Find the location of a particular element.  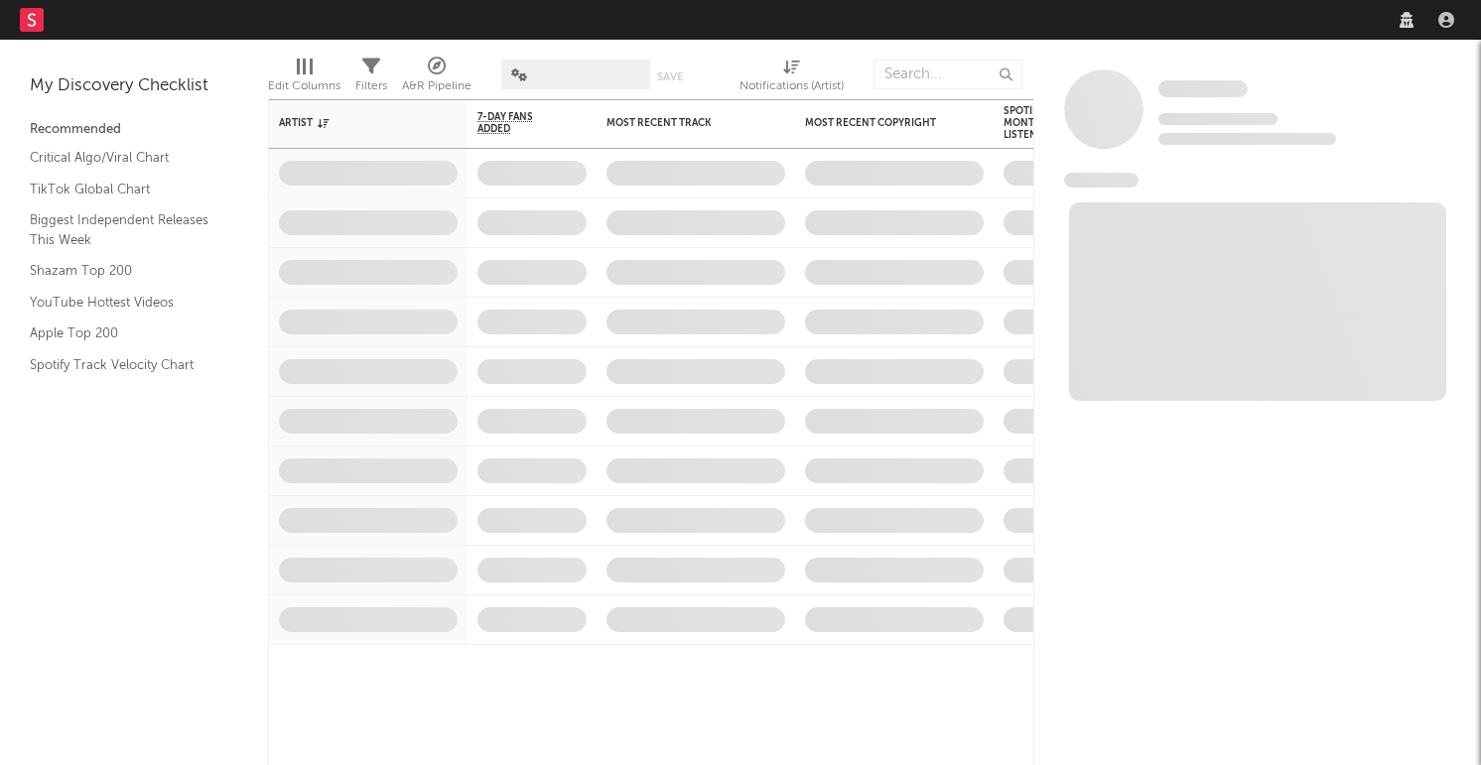

div: Spotify Monthly Listeners is located at coordinates (1038, 123).